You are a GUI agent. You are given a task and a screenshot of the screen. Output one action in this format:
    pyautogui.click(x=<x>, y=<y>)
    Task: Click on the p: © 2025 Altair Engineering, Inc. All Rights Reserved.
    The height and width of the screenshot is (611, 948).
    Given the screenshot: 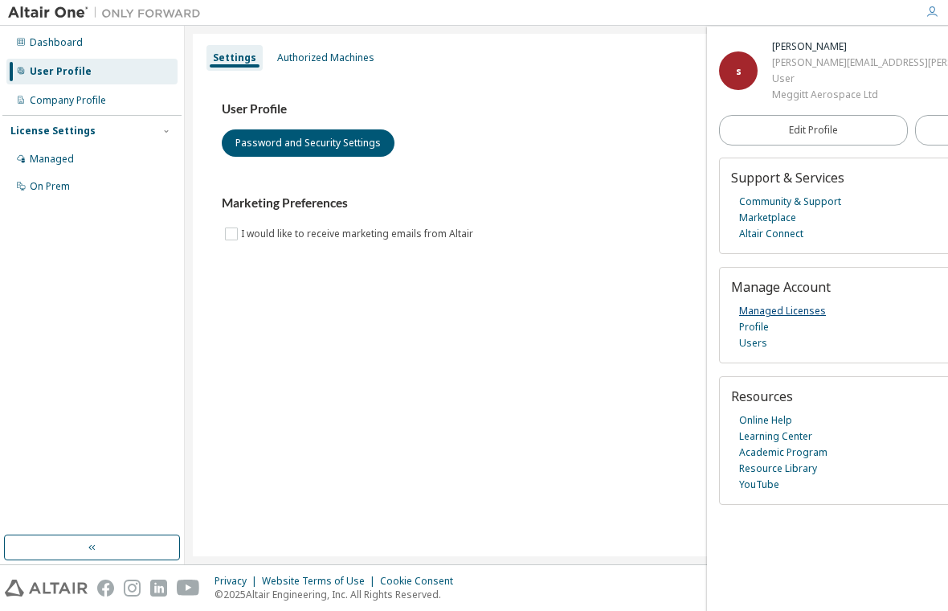 What is the action you would take?
    pyautogui.click(x=338, y=594)
    